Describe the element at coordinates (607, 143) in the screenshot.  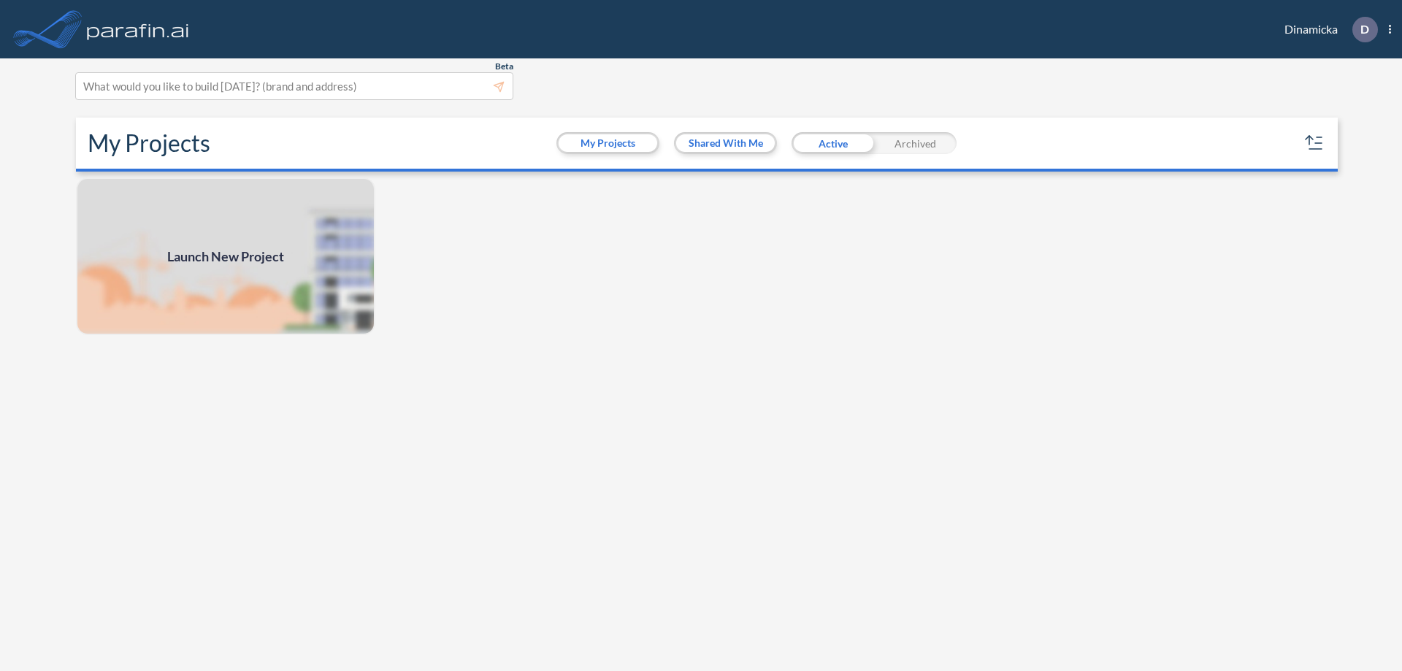
I see `button: My Projects` at that location.